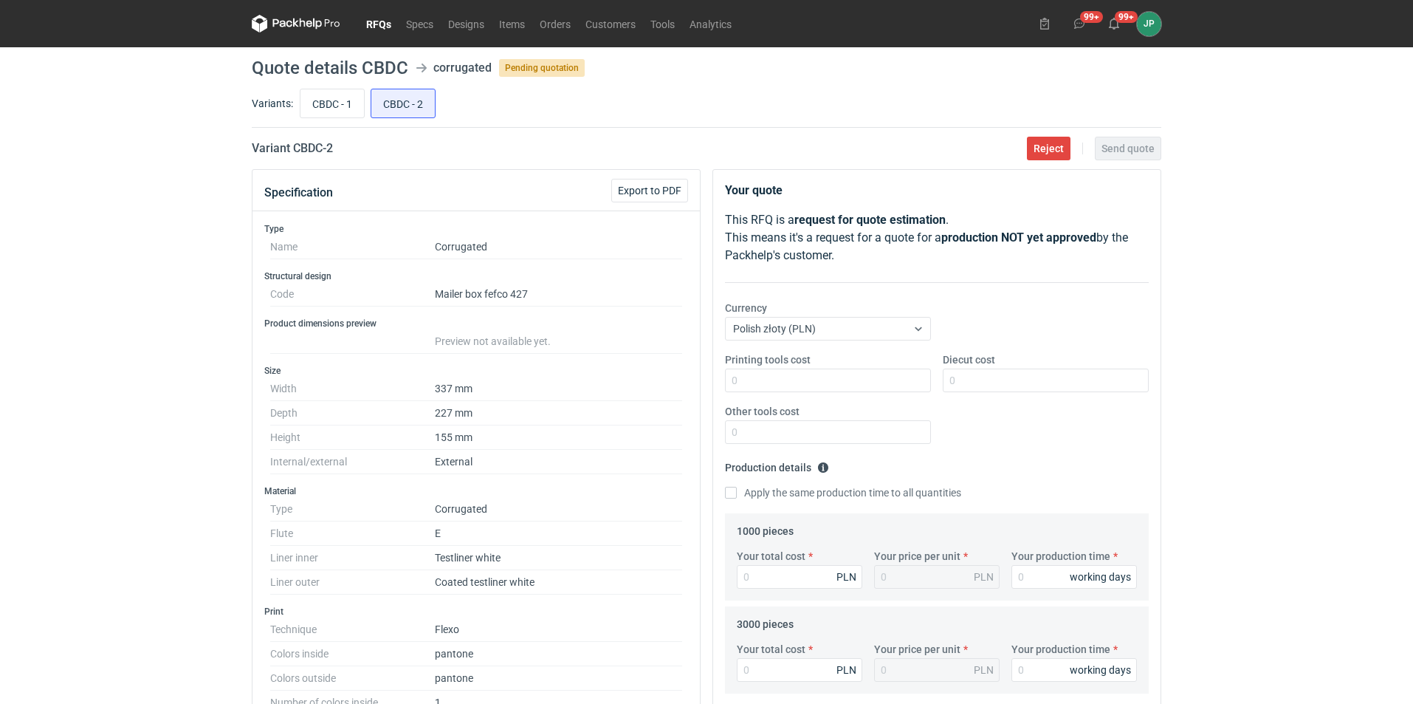 The image size is (1413, 704). What do you see at coordinates (558, 557) in the screenshot?
I see `dd: Testliner white` at bounding box center [558, 557].